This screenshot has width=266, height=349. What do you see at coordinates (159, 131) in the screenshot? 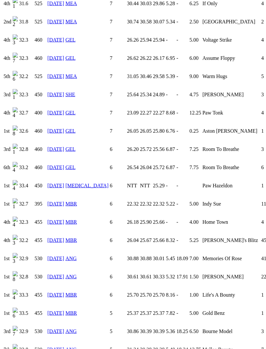
I see `td: 25.80` at bounding box center [159, 131].